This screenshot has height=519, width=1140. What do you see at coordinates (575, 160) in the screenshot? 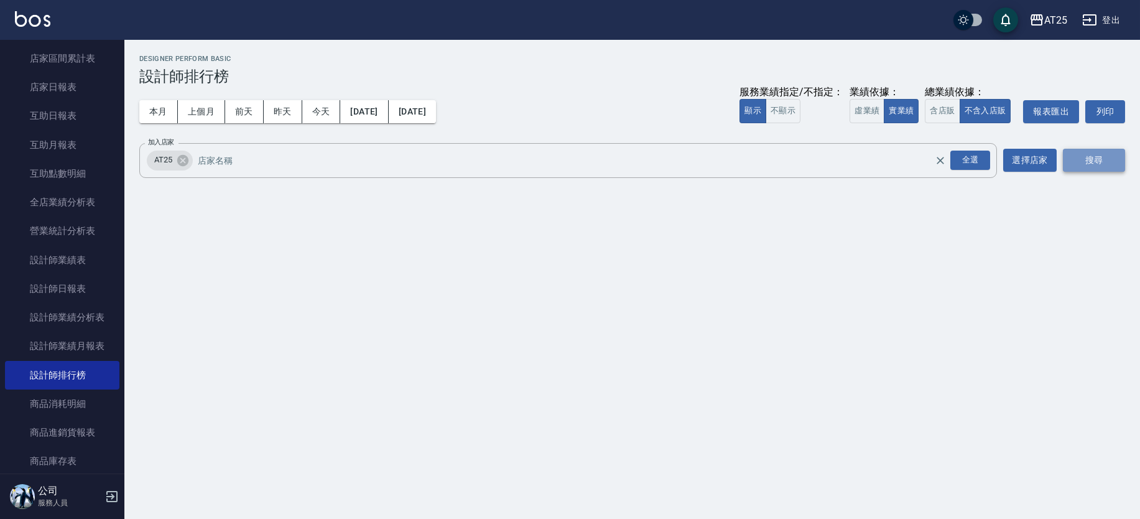
I see `input: 店家名稱` at bounding box center [575, 160].